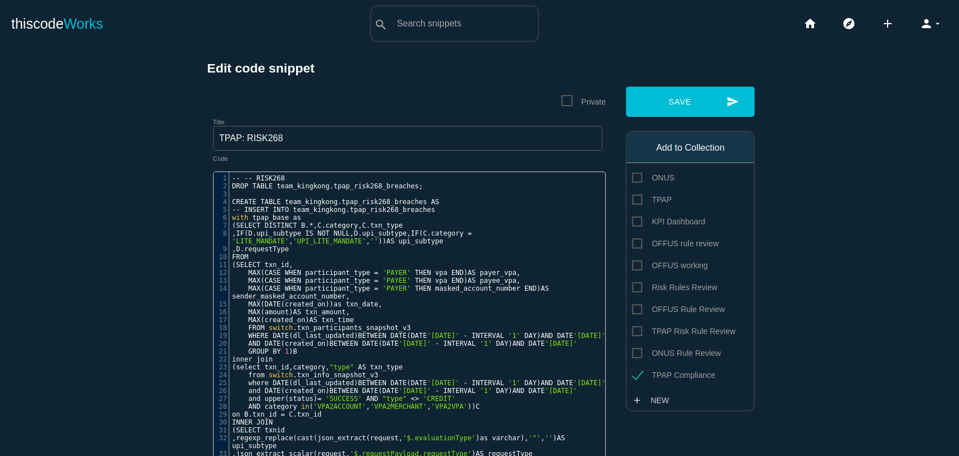 This screenshot has width=959, height=456. I want to click on span: 'UPI_LITE_MANDATE', so click(329, 241).